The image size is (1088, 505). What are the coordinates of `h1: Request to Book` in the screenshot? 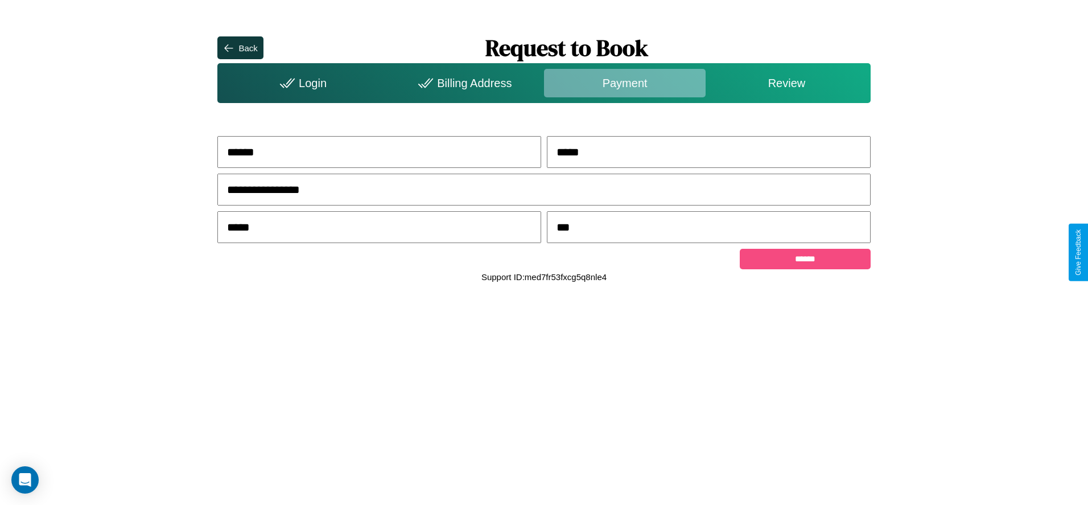 It's located at (567, 48).